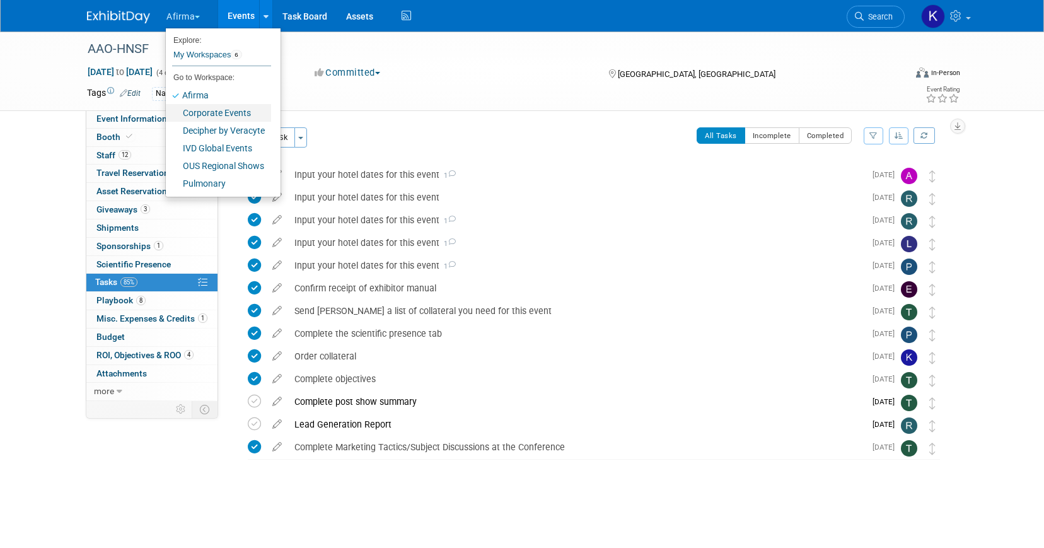  Describe the element at coordinates (218, 183) in the screenshot. I see `a: Pulmonary` at that location.